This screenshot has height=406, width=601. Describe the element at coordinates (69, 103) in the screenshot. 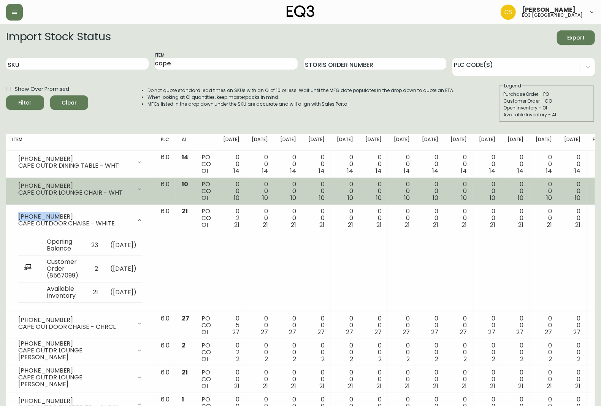

I see `span: Clear` at that location.